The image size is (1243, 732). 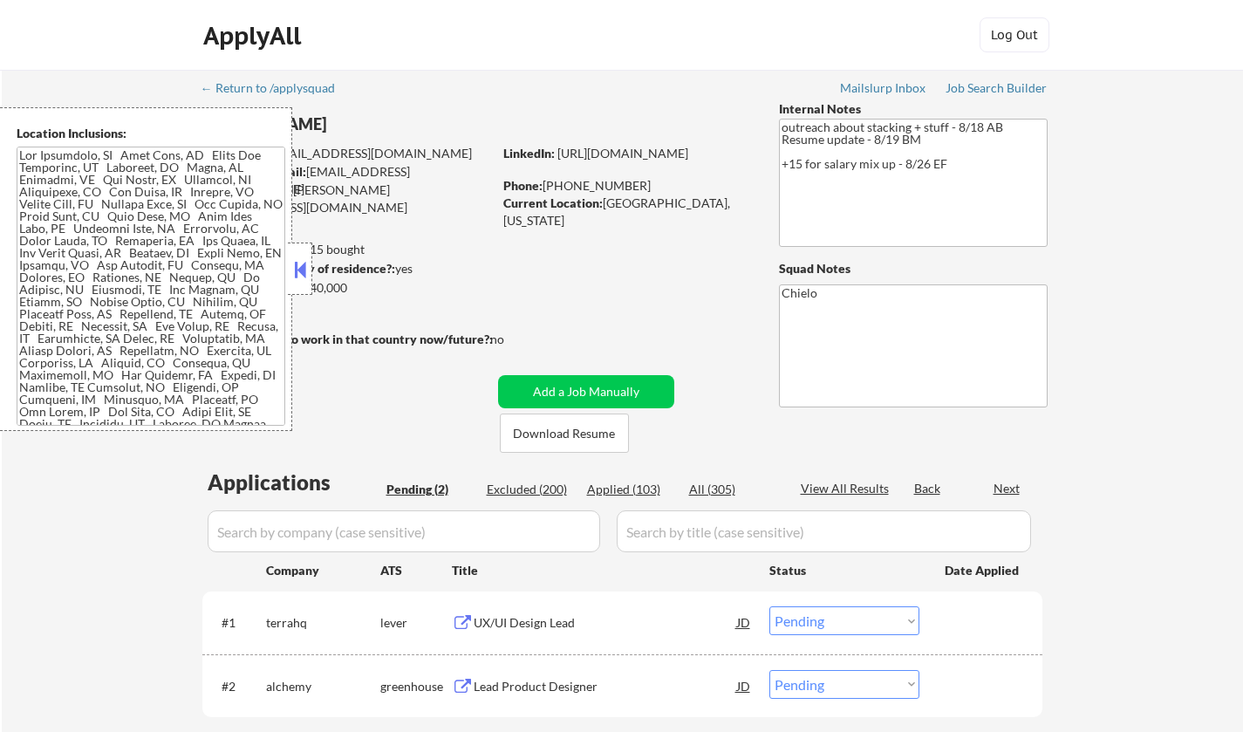 I want to click on div: Pending (2), so click(x=430, y=489).